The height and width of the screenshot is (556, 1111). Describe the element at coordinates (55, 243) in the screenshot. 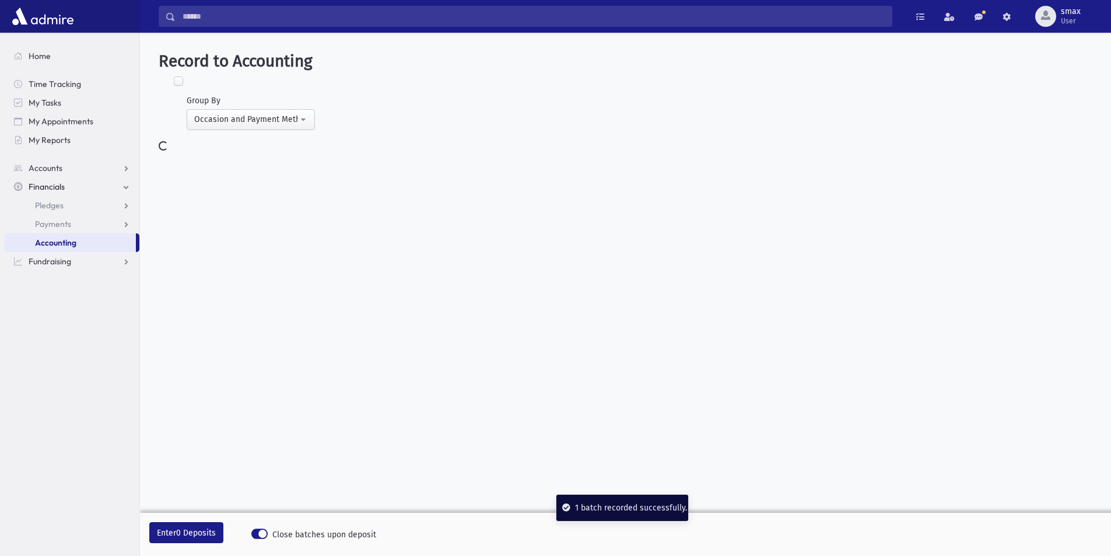

I see `span: Accounting` at that location.